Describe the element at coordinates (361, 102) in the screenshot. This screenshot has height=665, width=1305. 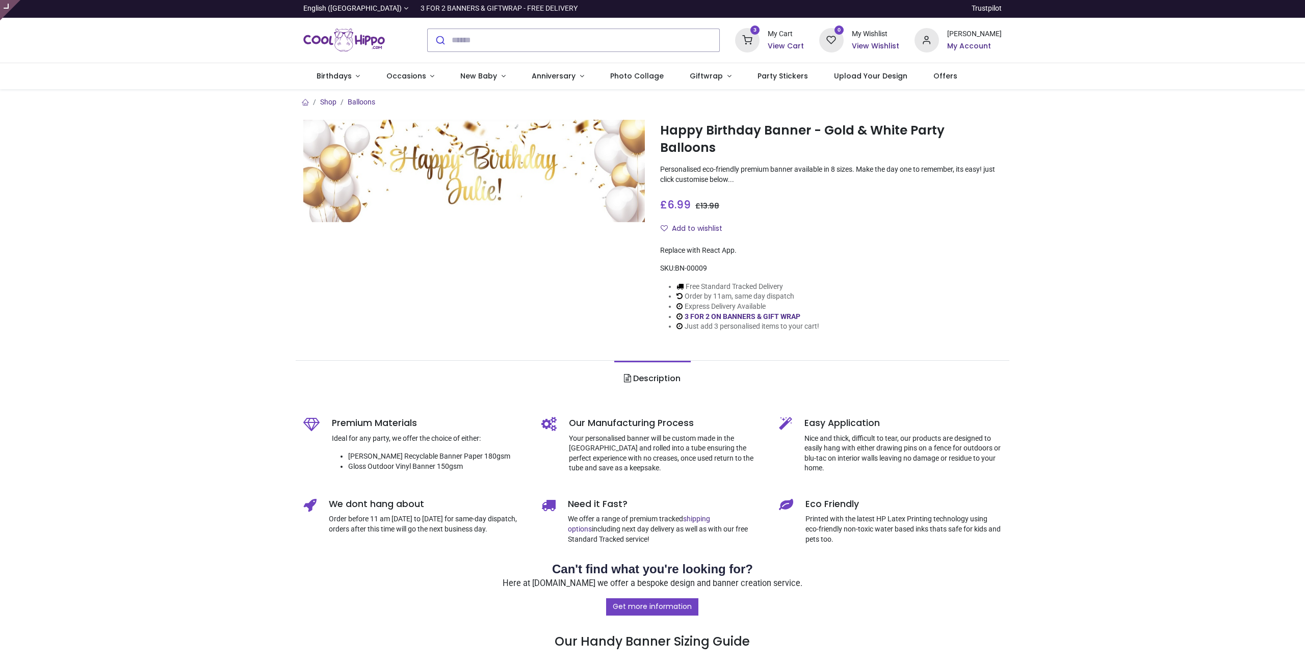
I see `a: Balloons` at that location.